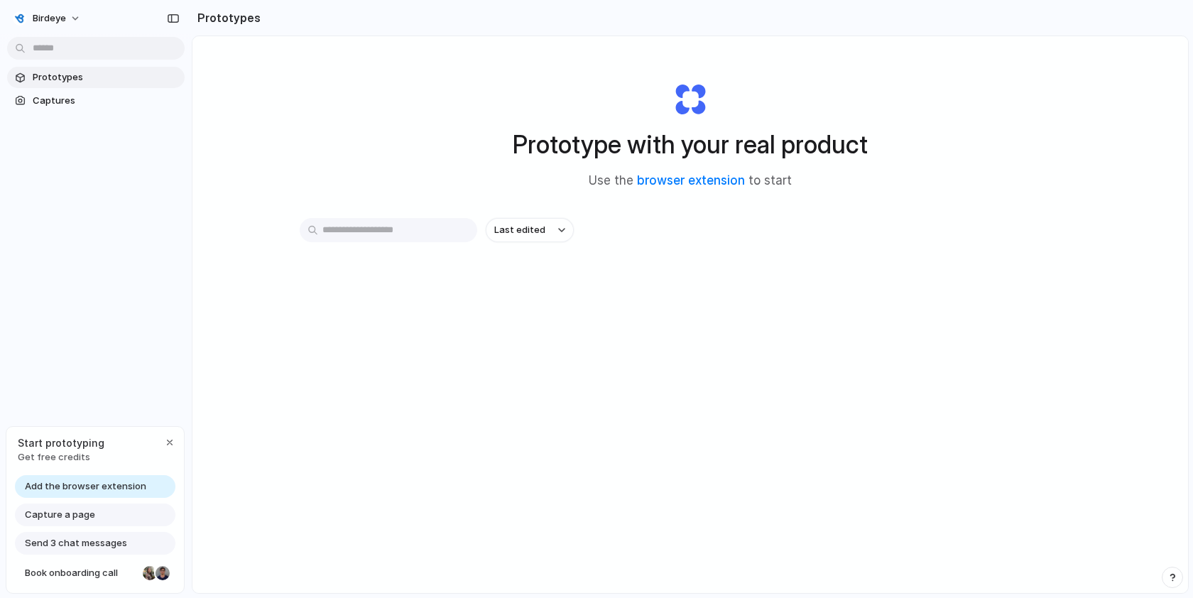  Describe the element at coordinates (530, 230) in the screenshot. I see `button: Last edited` at that location.